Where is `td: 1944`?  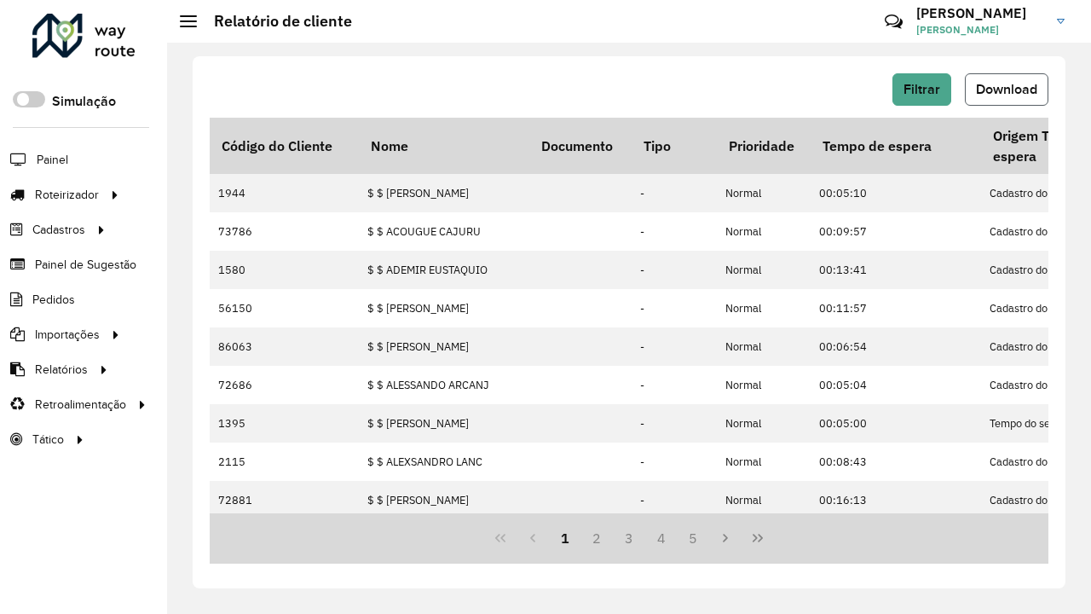 td: 1944 is located at coordinates (284, 193).